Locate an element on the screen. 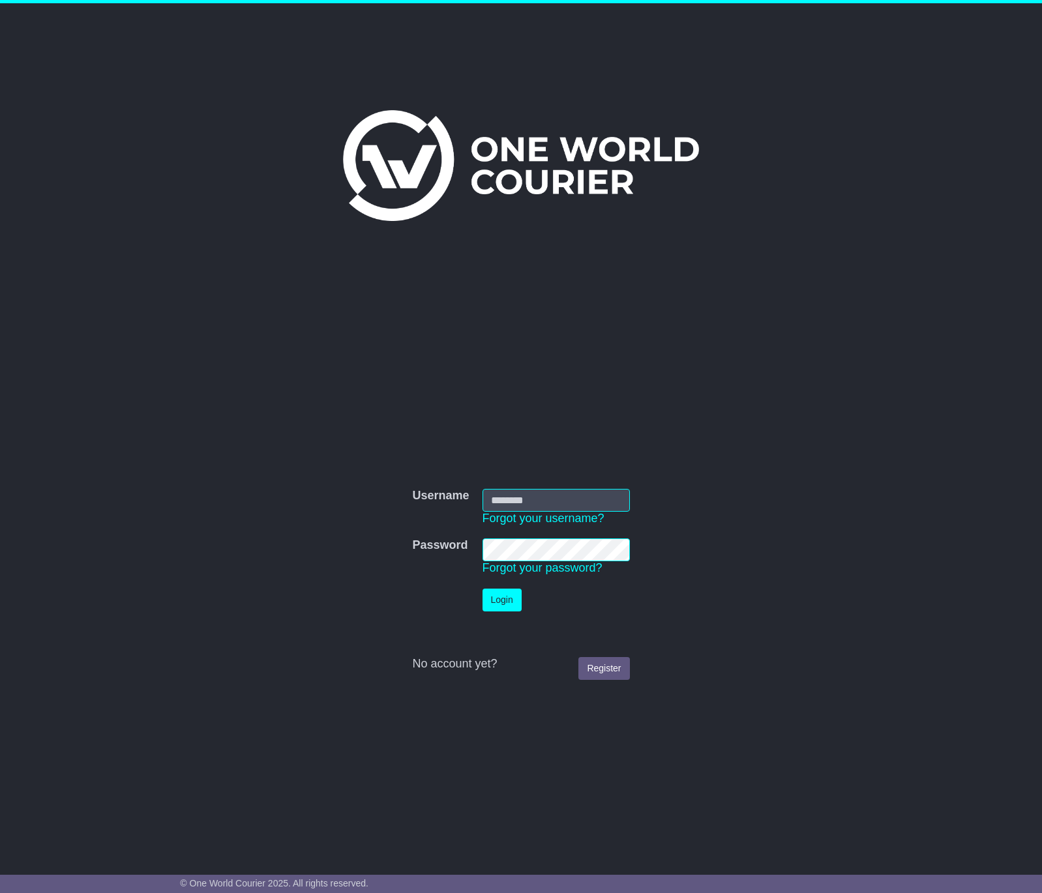 Image resolution: width=1042 pixels, height=893 pixels. img: One World is located at coordinates (521, 166).